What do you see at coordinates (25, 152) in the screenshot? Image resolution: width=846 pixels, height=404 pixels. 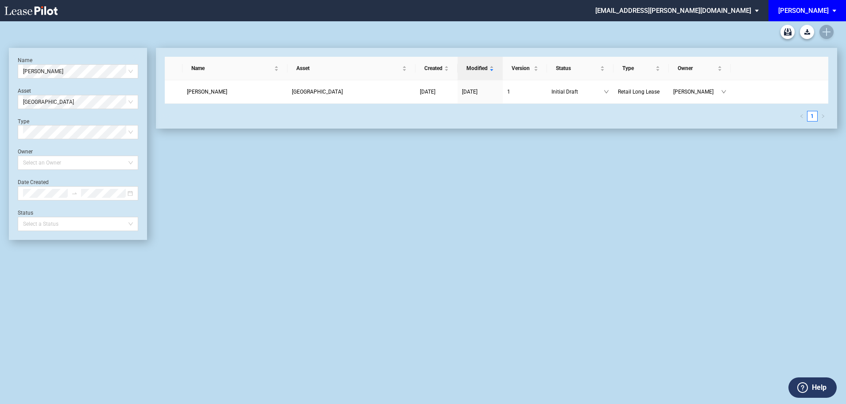 I see `label: Owner` at bounding box center [25, 152].